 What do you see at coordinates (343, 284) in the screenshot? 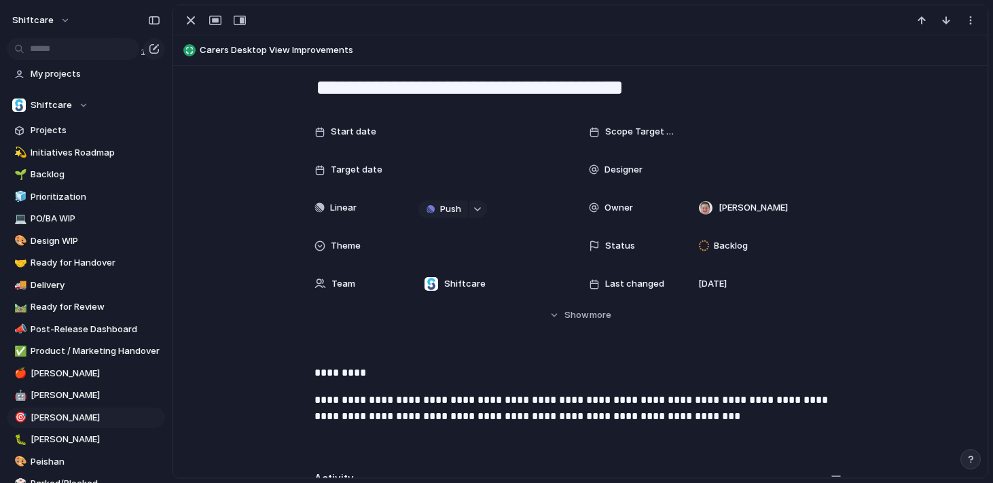
I see `span: Team` at bounding box center [343, 284].